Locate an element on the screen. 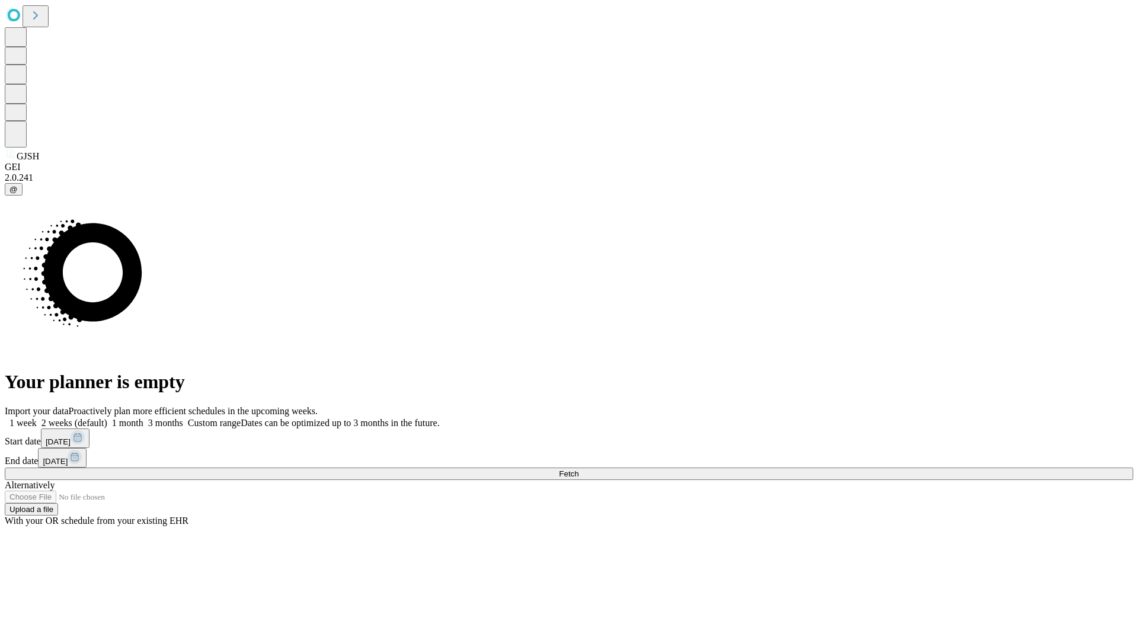 The image size is (1138, 640). div: Start date is located at coordinates (569, 438).